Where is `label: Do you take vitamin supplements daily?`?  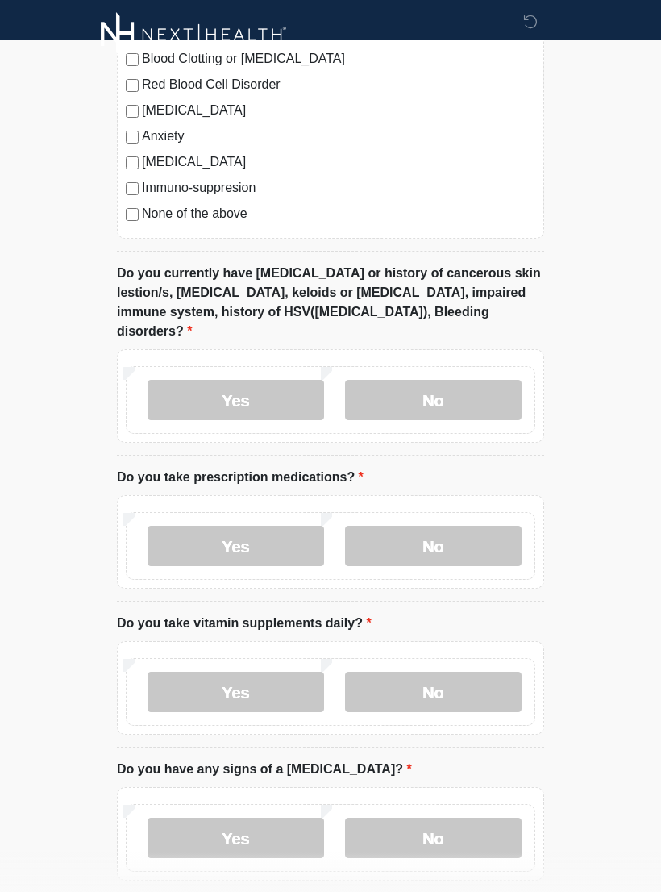
label: Do you take vitamin supplements daily? is located at coordinates (244, 623).